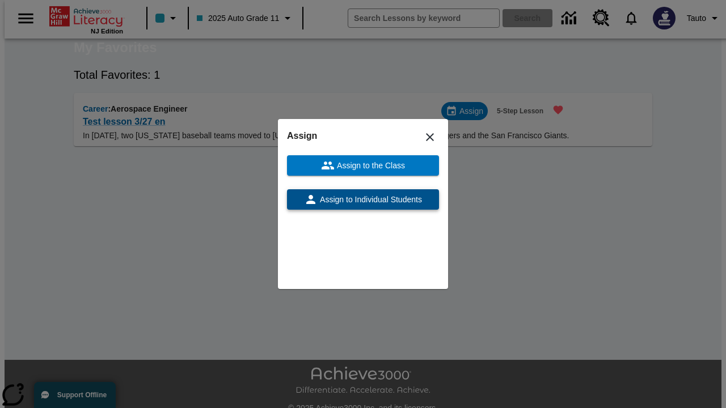 This screenshot has height=408, width=726. Describe the element at coordinates (363, 136) in the screenshot. I see `h6: Assign` at that location.